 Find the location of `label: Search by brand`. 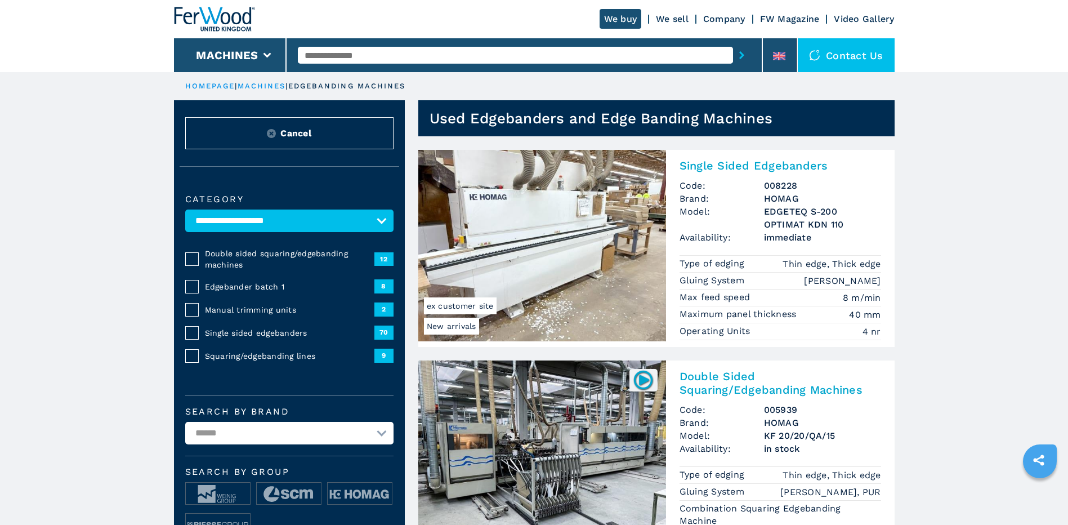

label: Search by brand is located at coordinates (289, 412).